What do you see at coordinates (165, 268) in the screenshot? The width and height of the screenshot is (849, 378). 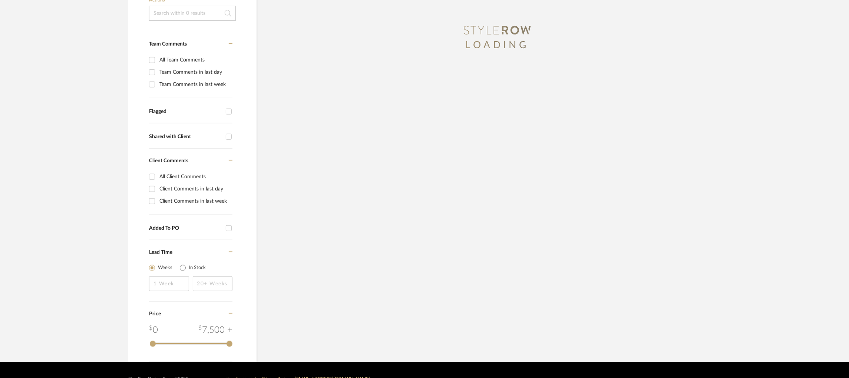 I see `label: Weeks` at bounding box center [165, 268].